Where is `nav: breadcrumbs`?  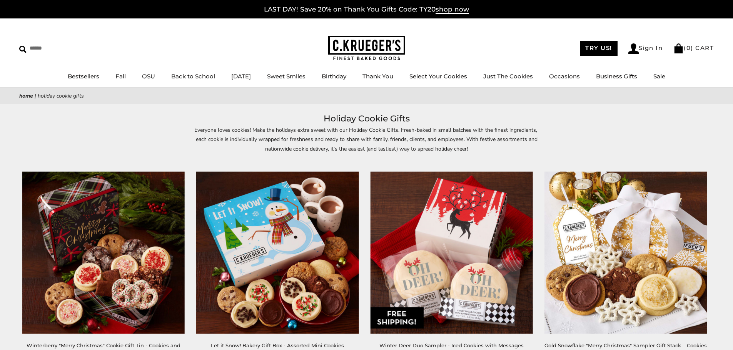 nav: breadcrumbs is located at coordinates (366, 96).